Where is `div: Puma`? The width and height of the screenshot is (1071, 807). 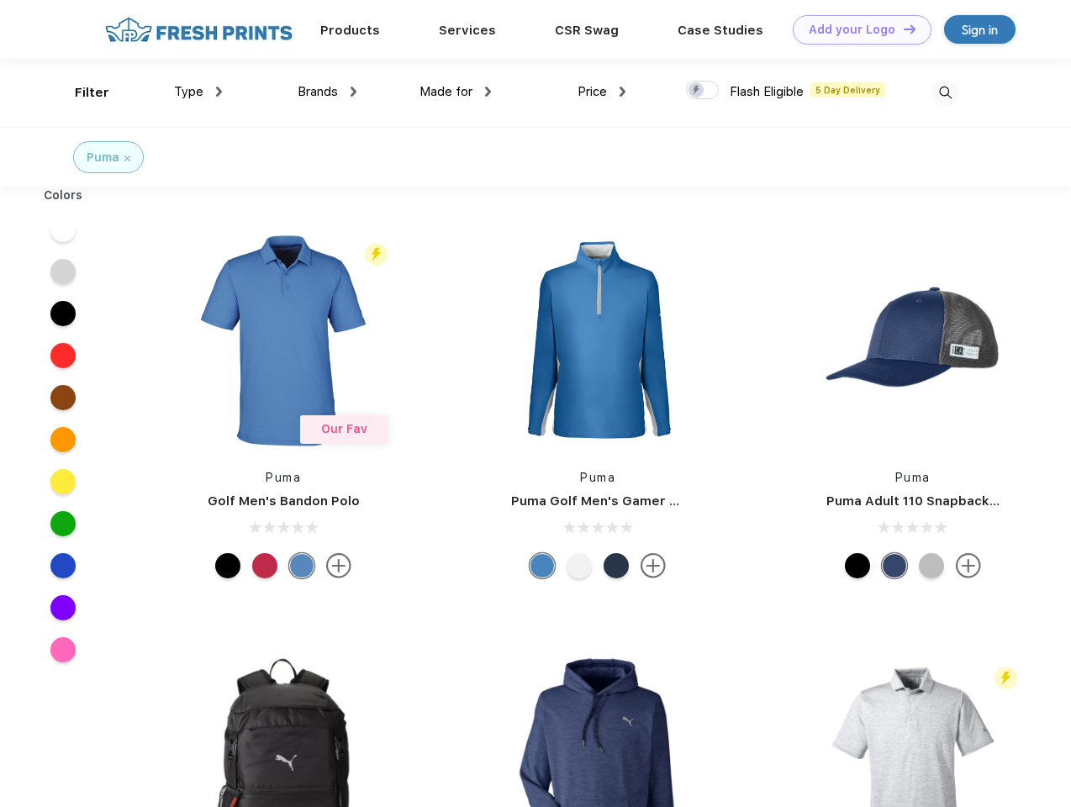
div: Puma is located at coordinates (103, 157).